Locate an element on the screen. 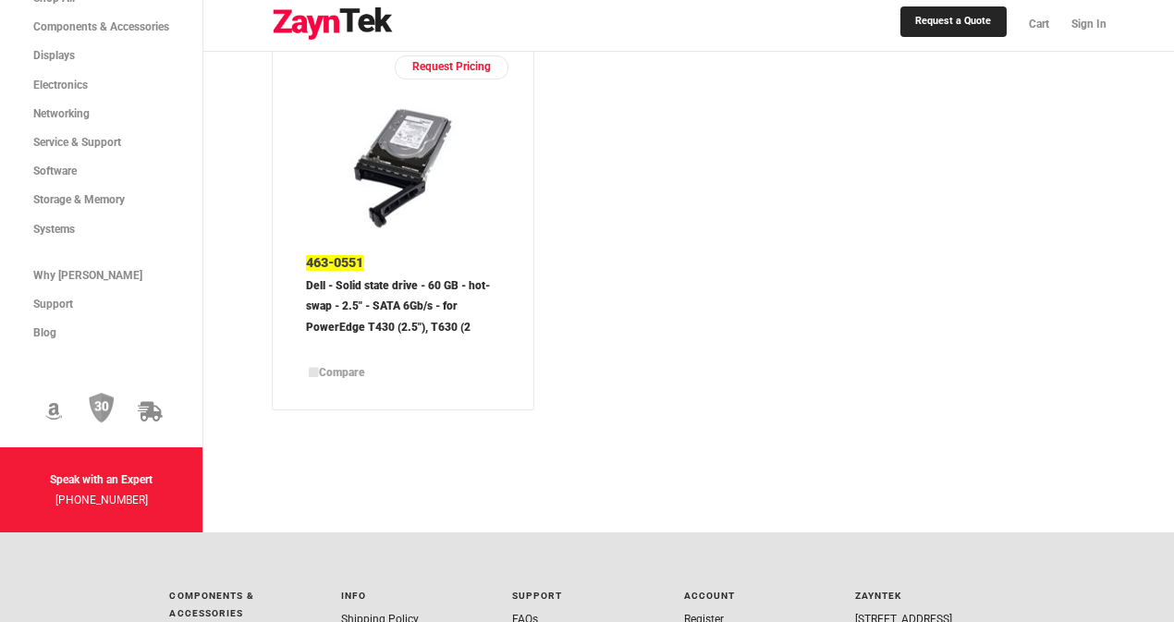 The width and height of the screenshot is (1174, 622). span: Blog is located at coordinates (44, 334).